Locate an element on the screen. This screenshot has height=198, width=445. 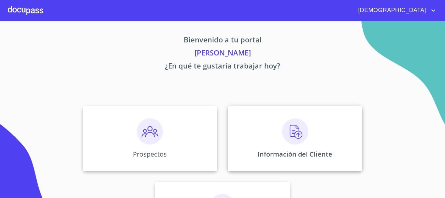
button: account of current user is located at coordinates (395, 10).